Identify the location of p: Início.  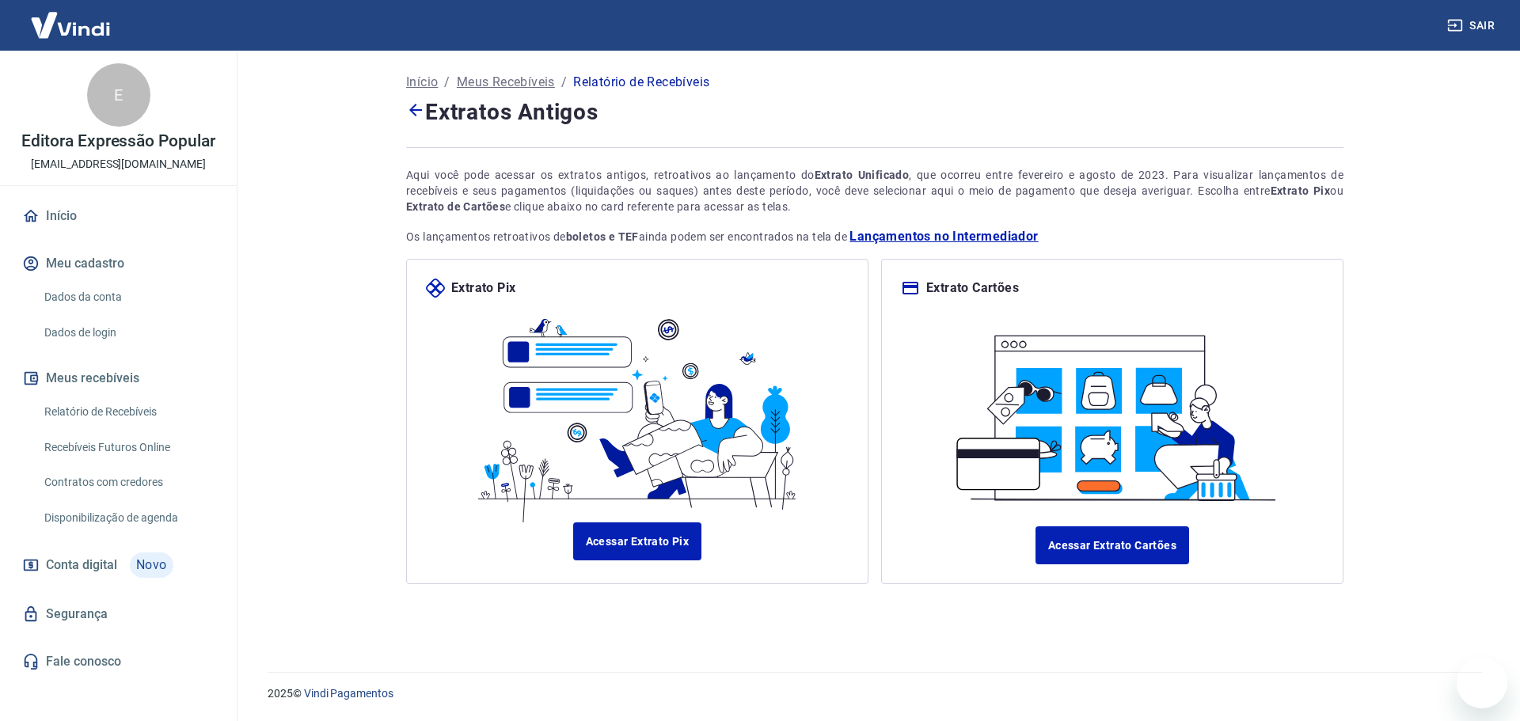
(422, 82).